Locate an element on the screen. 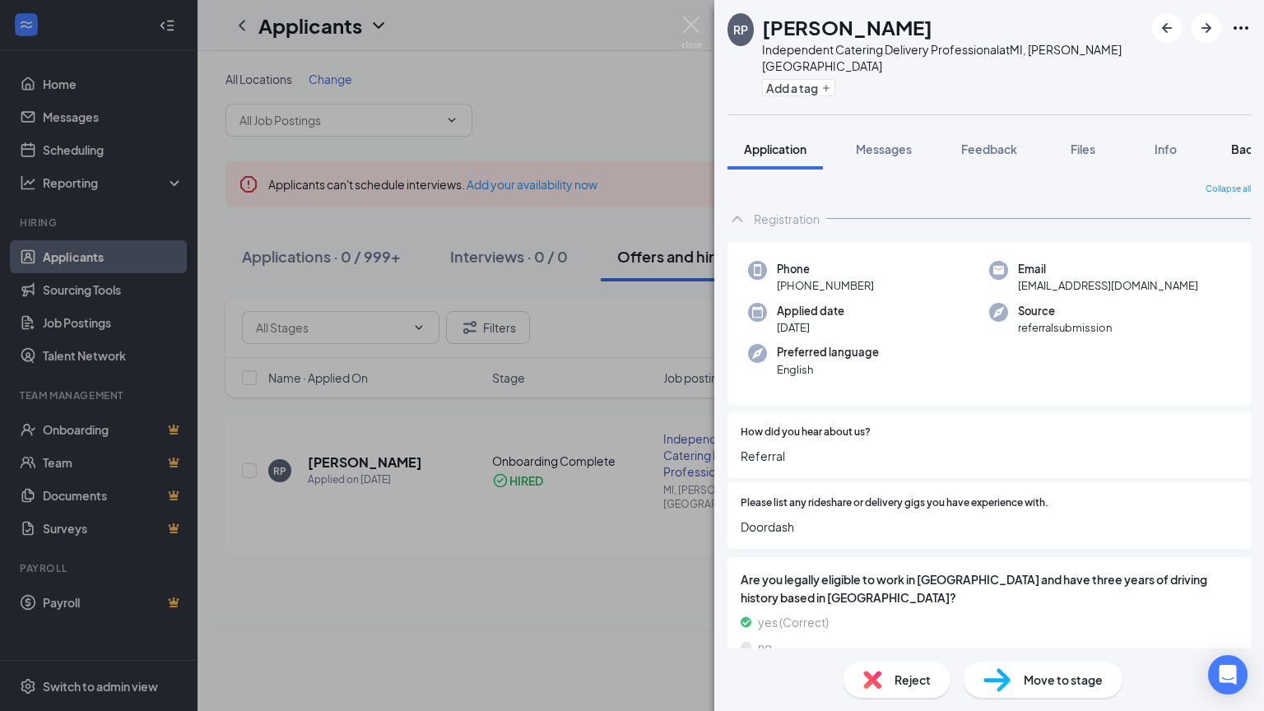  span: Files is located at coordinates (1083, 149).